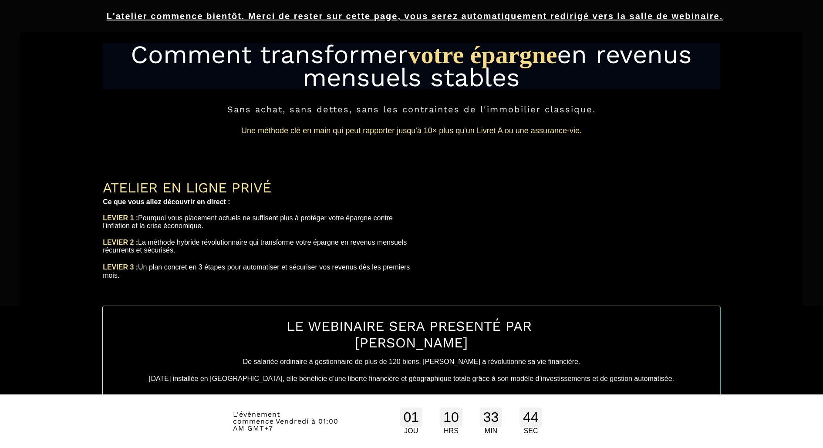  Describe the element at coordinates (269, 54) in the screenshot. I see `span: Comment transformer` at that location.